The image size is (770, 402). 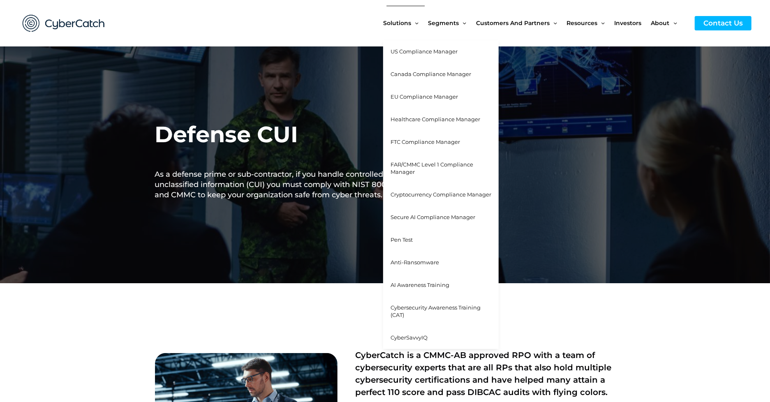 What do you see at coordinates (441, 142) in the screenshot?
I see `a: FTC Compliance Manager` at bounding box center [441, 142].